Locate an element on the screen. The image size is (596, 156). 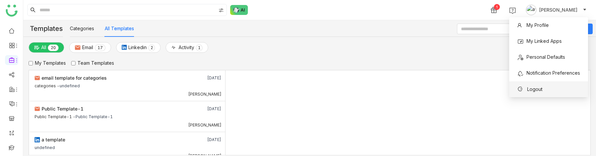
span: Linkedin is located at coordinates (137, 48).